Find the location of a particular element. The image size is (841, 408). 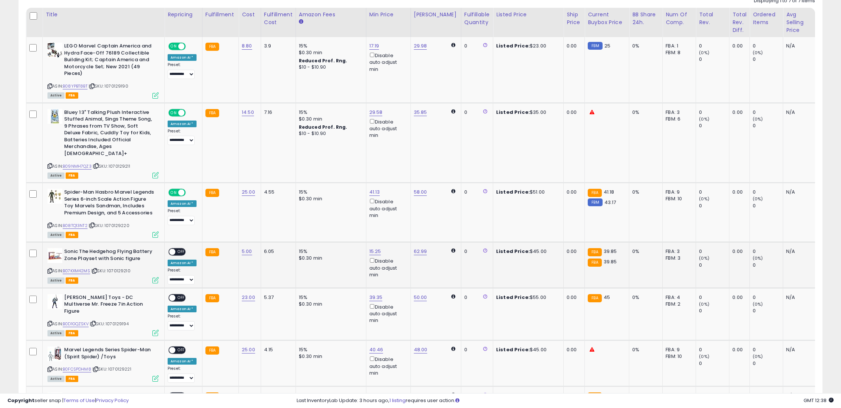

strong: Copyright is located at coordinates (21, 400).